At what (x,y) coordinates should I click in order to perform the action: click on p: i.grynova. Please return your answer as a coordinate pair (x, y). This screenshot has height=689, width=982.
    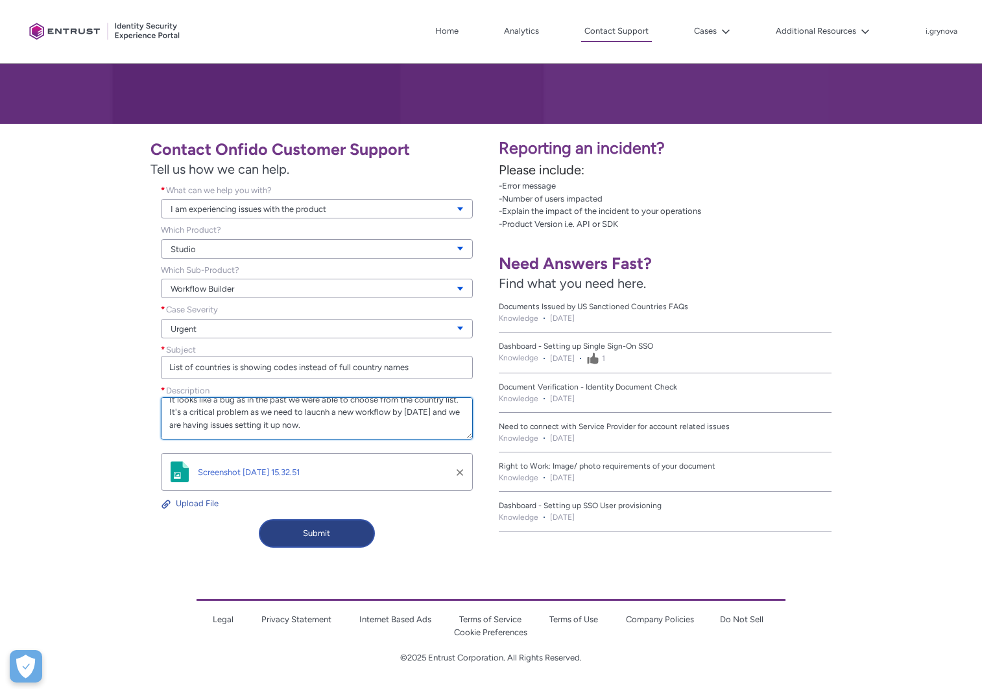
    Looking at the image, I should click on (941, 32).